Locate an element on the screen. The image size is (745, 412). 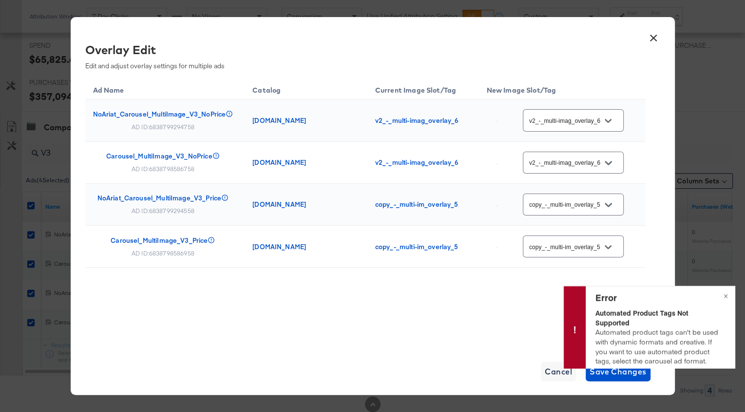
div: NoAriat_Carousel_MultiImage_V3_NoPrice is located at coordinates (159, 115).